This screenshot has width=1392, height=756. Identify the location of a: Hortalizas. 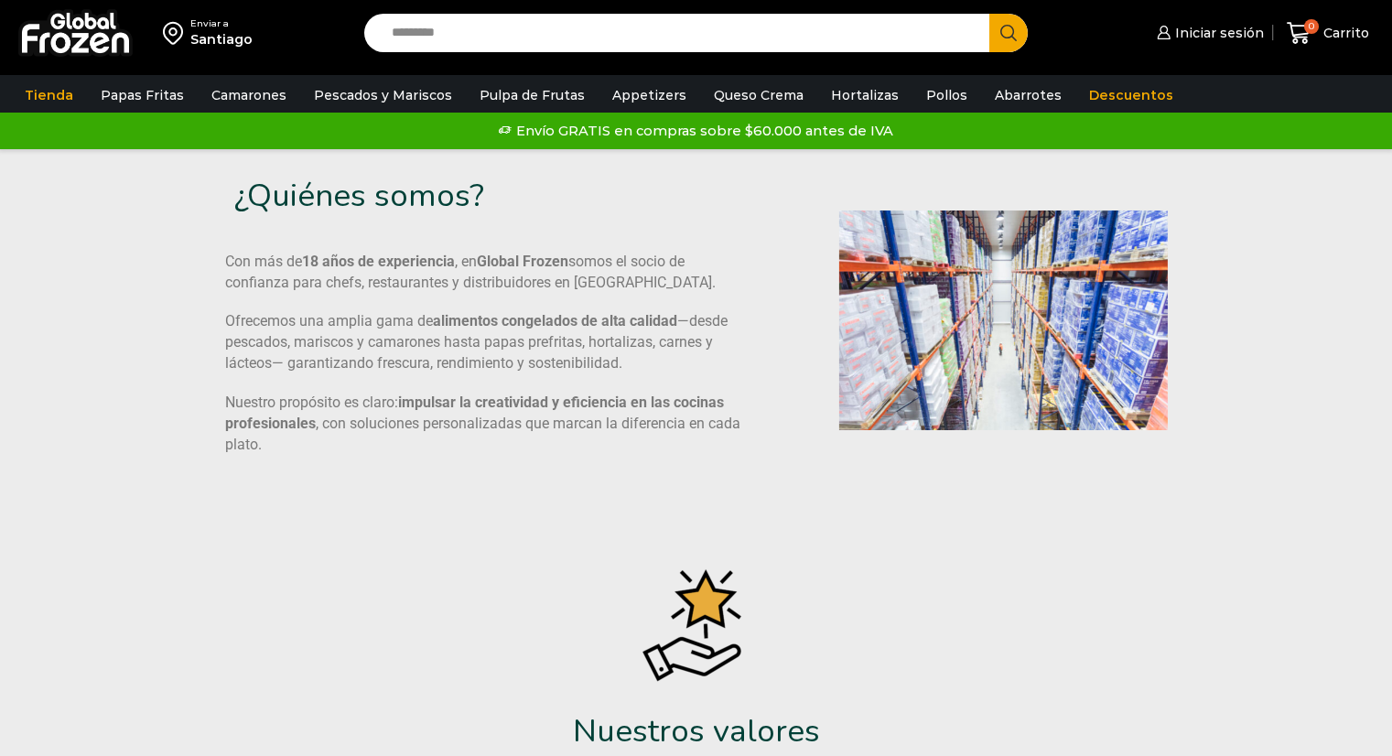
(865, 95).